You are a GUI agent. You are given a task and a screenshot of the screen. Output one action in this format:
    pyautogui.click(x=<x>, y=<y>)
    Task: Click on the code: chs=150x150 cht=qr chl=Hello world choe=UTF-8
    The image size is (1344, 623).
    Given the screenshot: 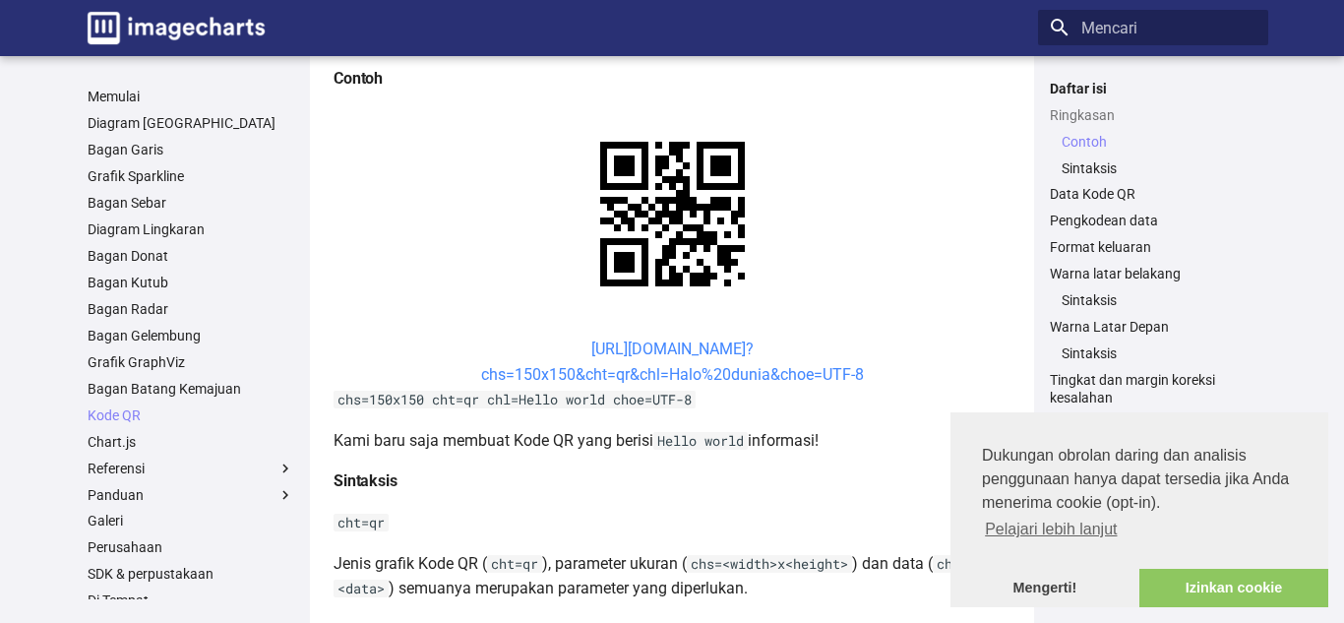 What is the action you would take?
    pyautogui.click(x=515, y=400)
    